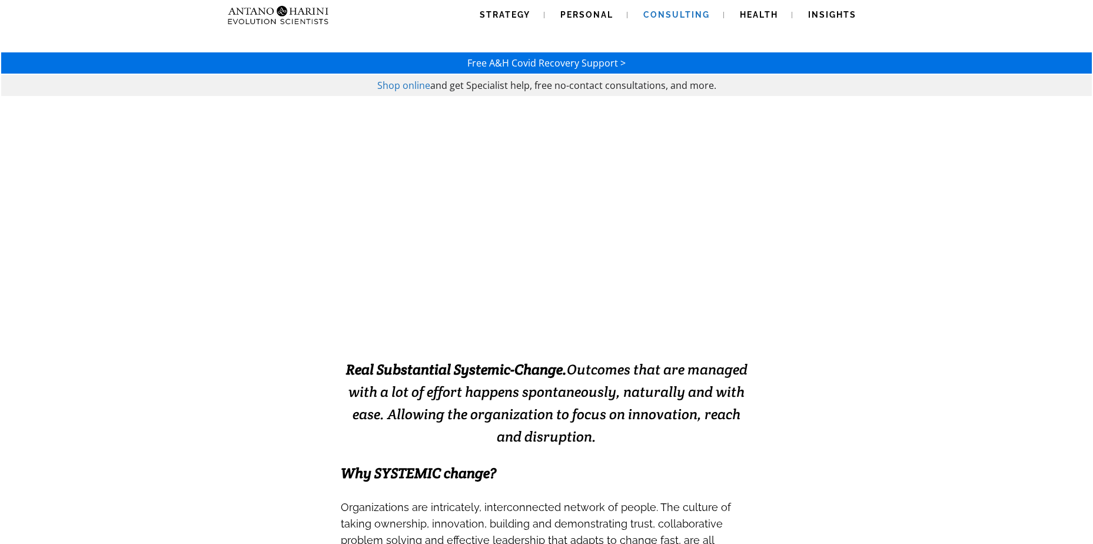  I want to click on span: Insights, so click(833, 15).